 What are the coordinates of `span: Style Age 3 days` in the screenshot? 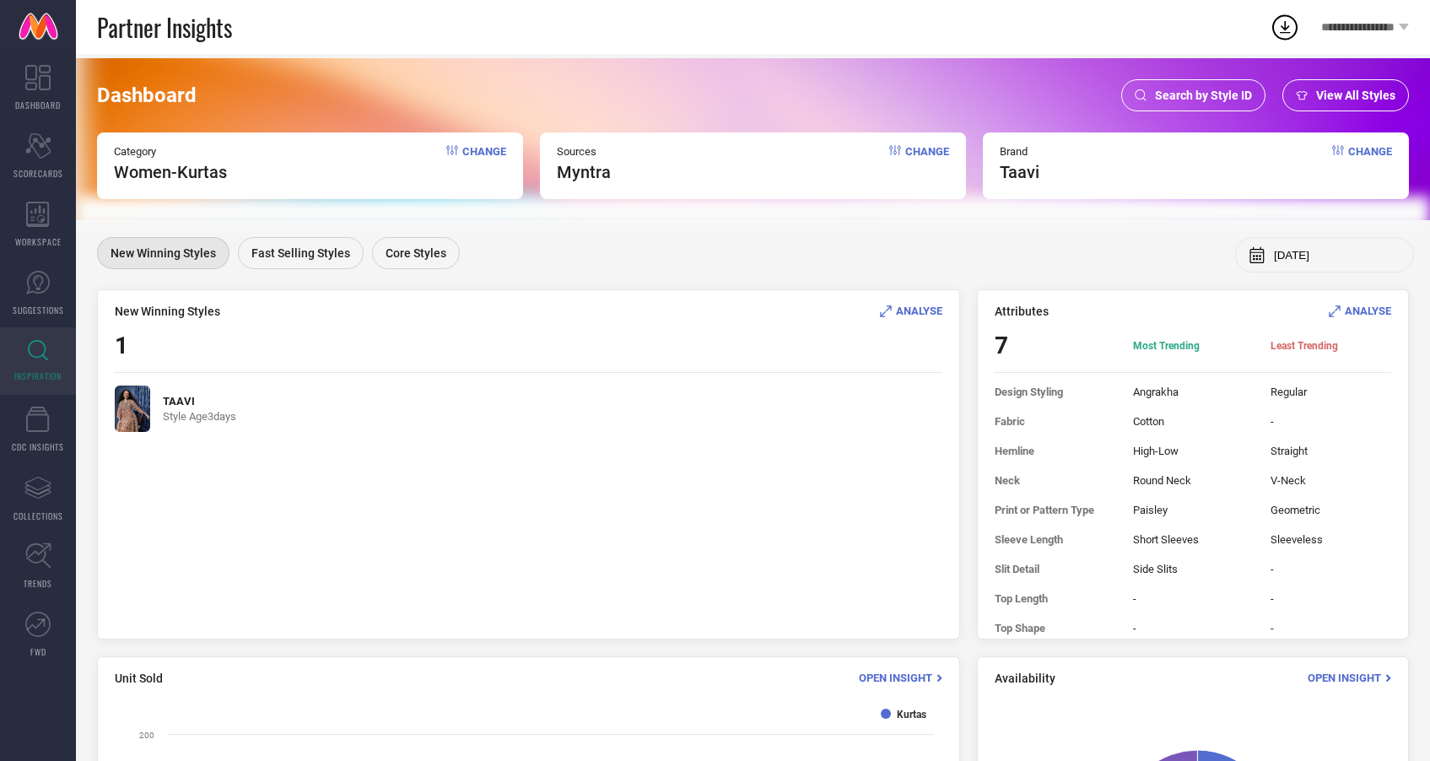 It's located at (199, 416).